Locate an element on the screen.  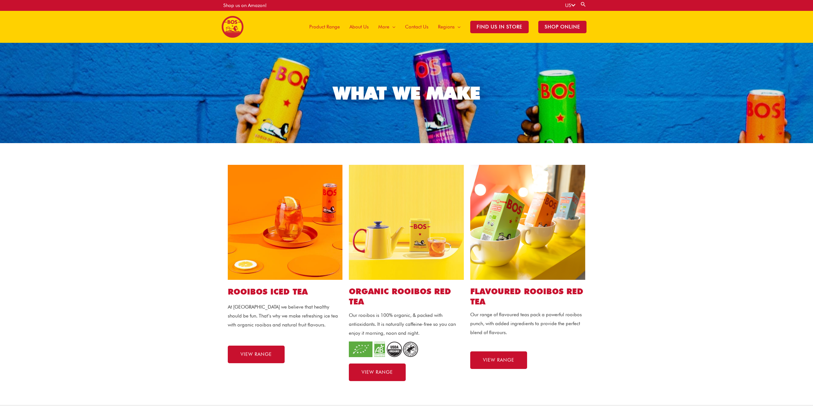
div: WHAT WE MAKE is located at coordinates (406, 93).